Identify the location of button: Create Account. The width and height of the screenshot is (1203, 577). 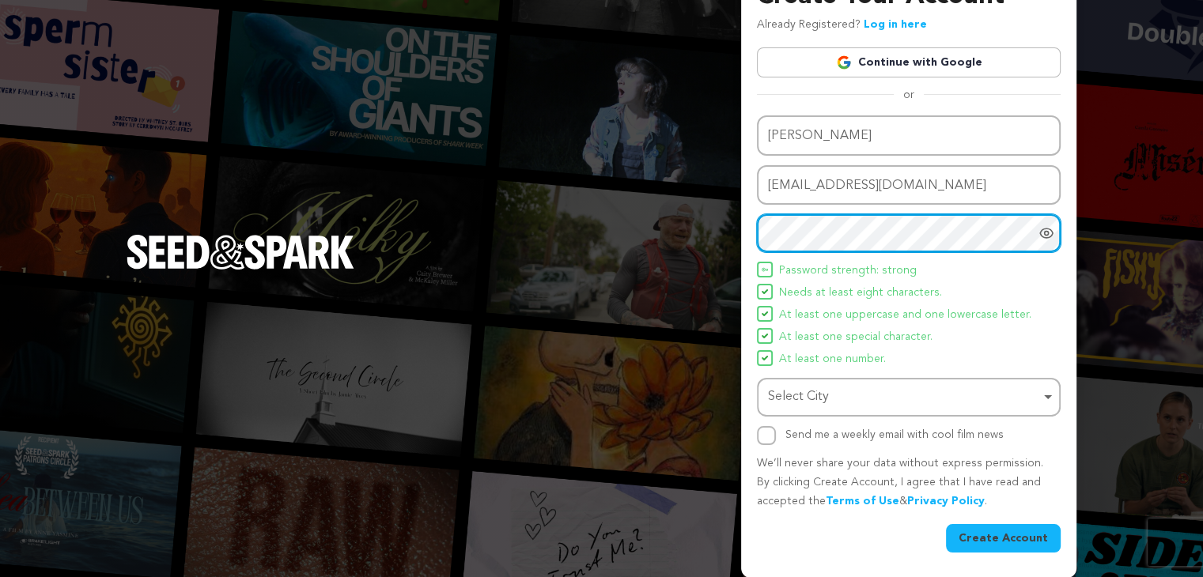
(1003, 539).